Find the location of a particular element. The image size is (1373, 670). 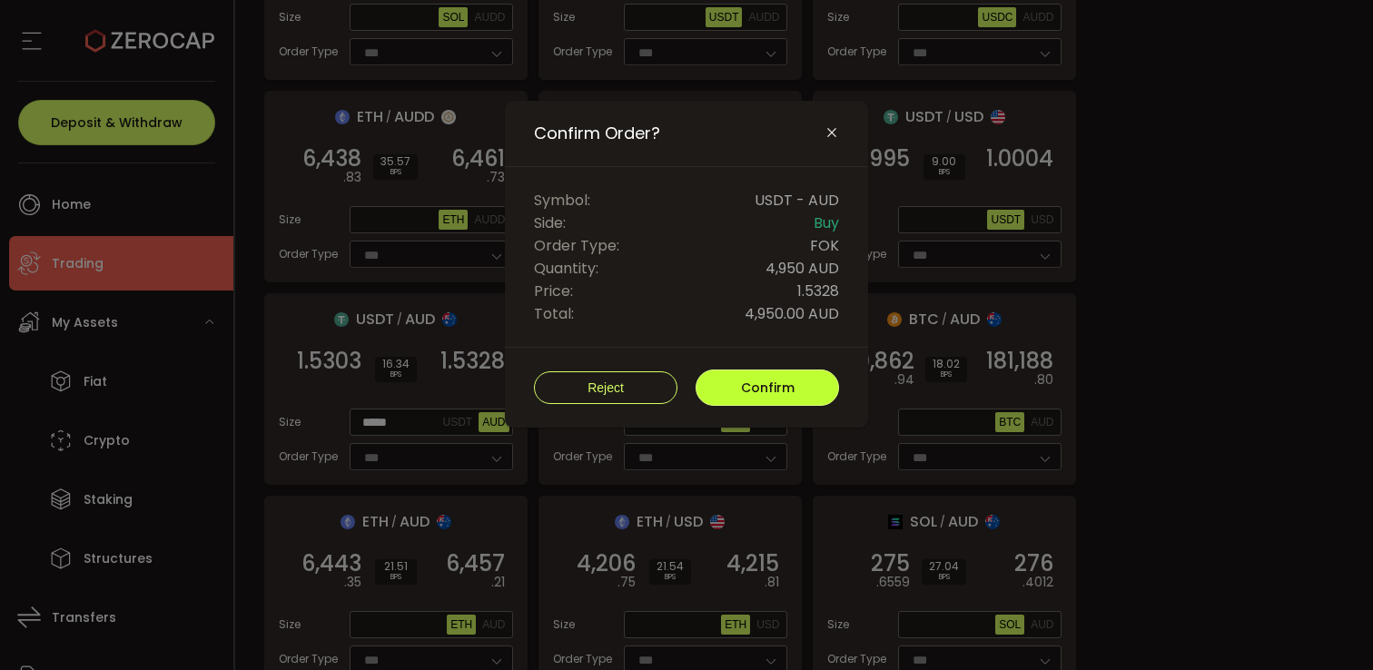

span: 4,950 AUD is located at coordinates (802, 268).